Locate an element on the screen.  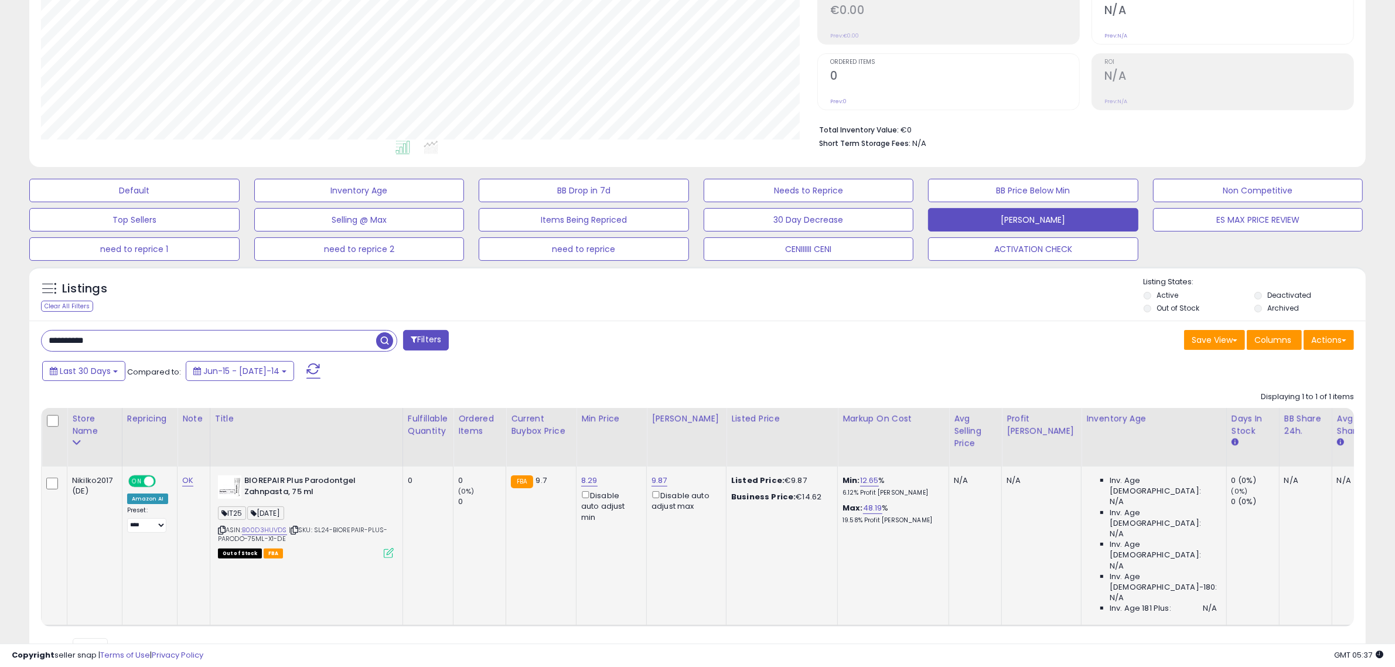
small: Avg BB Share. is located at coordinates (1341, 442).